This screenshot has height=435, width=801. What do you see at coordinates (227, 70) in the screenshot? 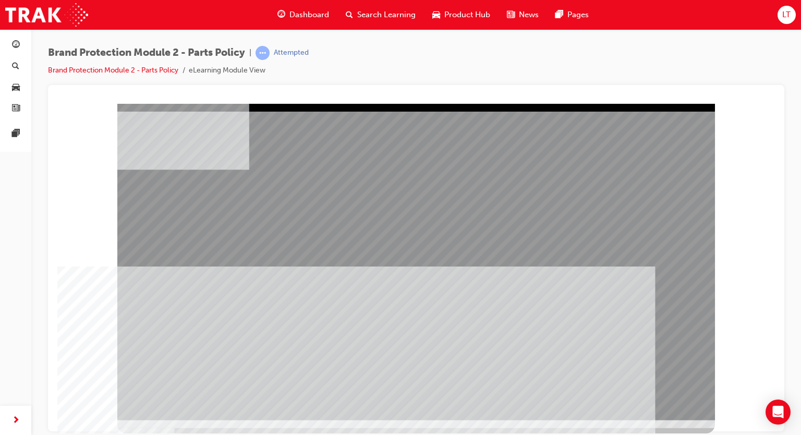
I see `li: eLearning Module View` at bounding box center [227, 70].